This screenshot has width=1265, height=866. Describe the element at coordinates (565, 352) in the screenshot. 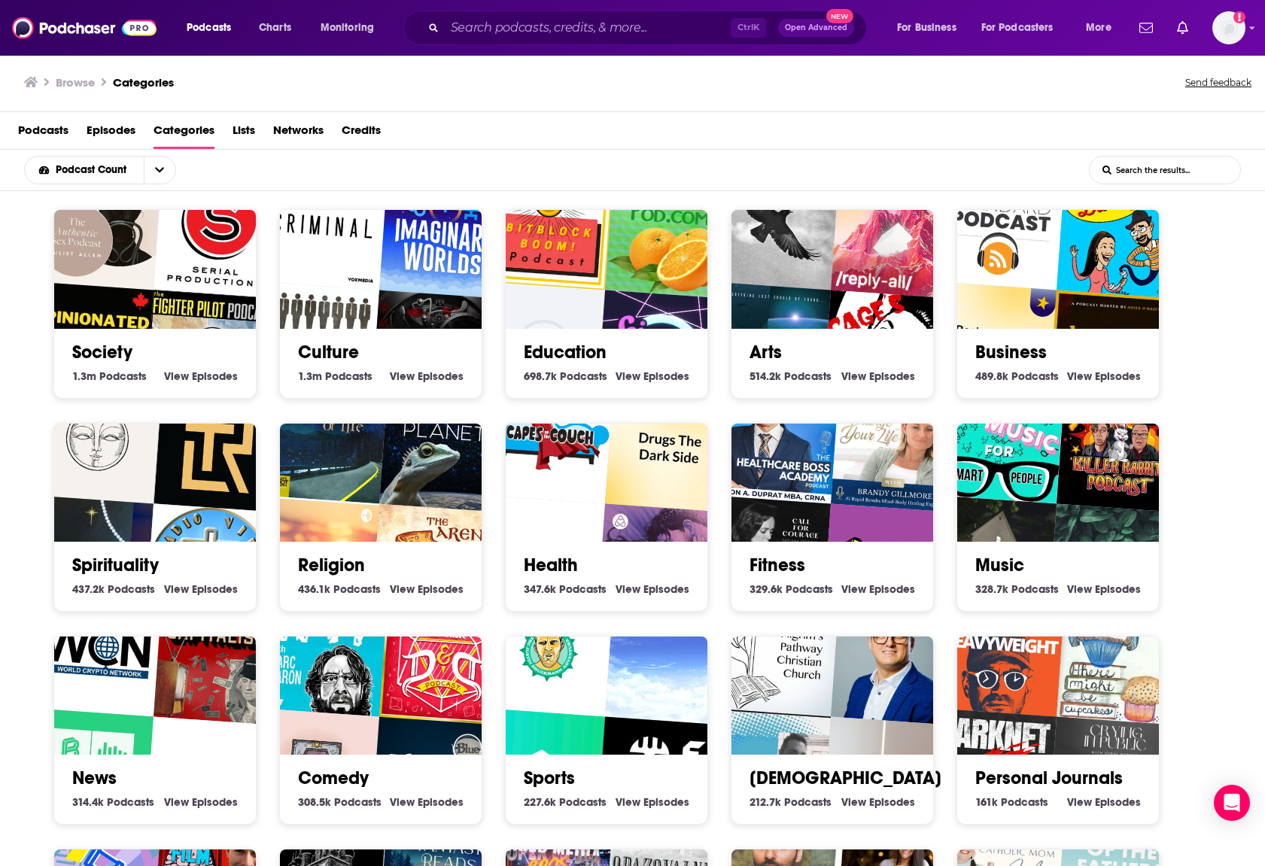

I see `a: Education` at that location.